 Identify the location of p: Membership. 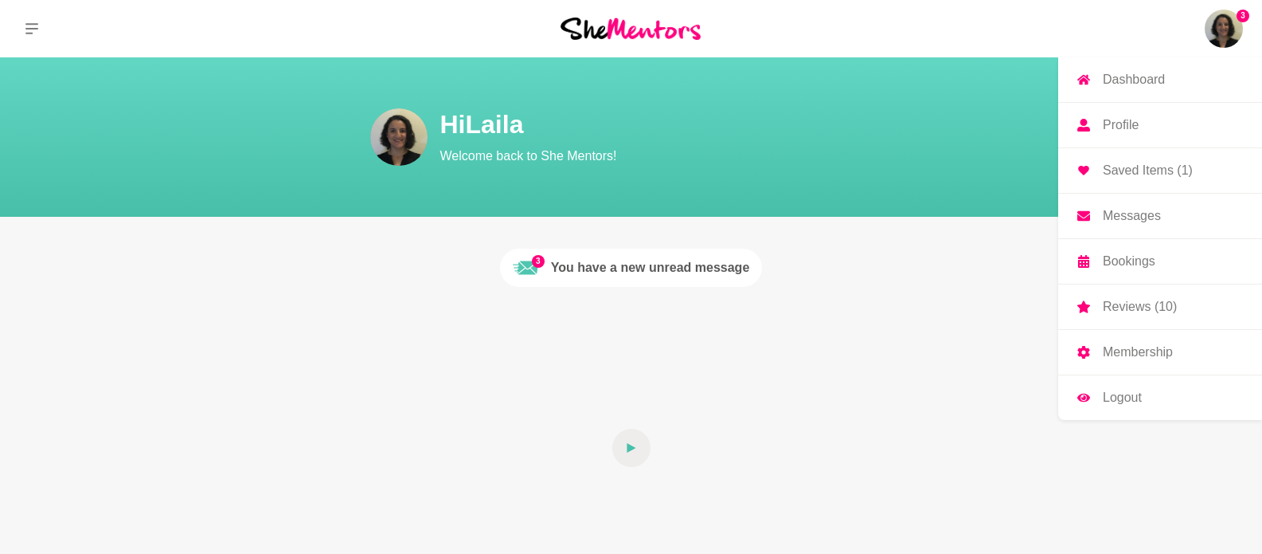
(1138, 352).